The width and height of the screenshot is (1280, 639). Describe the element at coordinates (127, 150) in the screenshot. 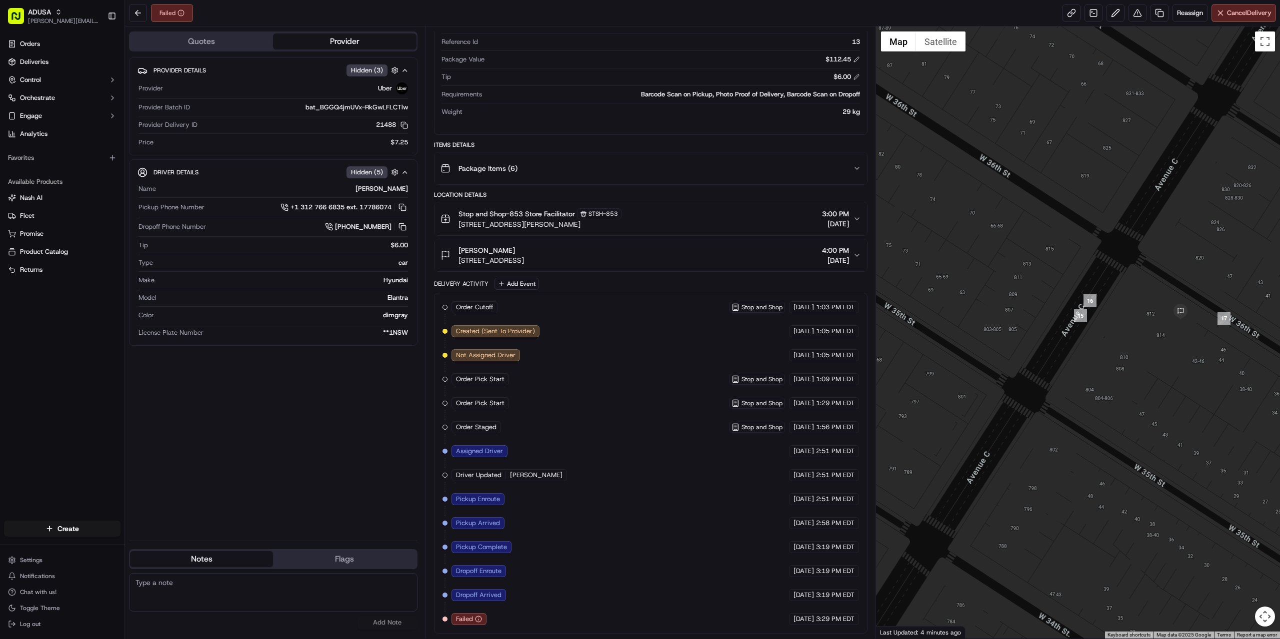

I see `span: API Documentation` at that location.